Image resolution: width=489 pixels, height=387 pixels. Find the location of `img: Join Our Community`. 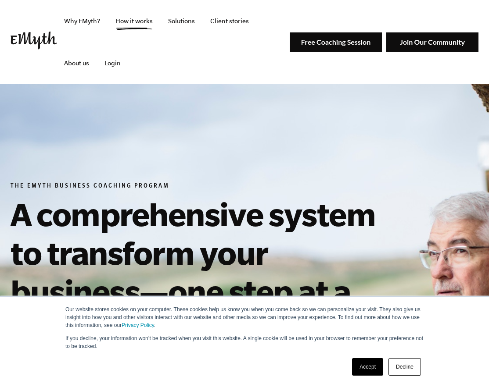

img: Join Our Community is located at coordinates (432, 42).